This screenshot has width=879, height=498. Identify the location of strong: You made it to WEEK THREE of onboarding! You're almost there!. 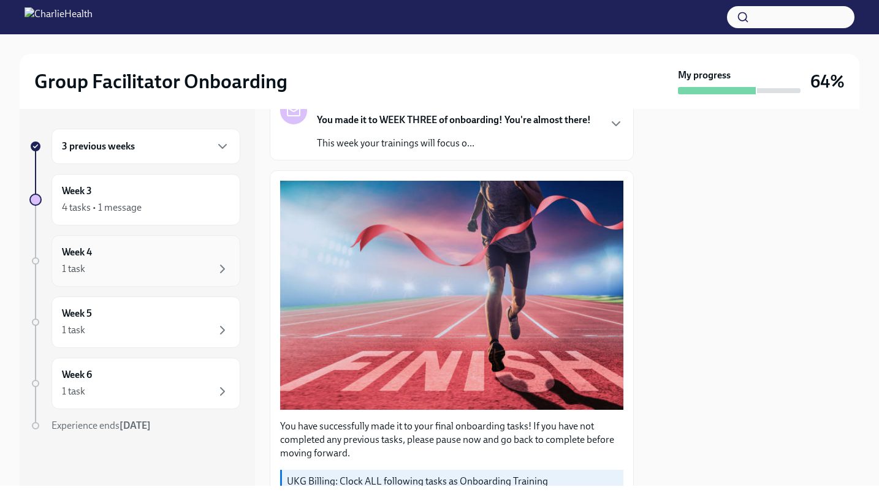
(453, 119).